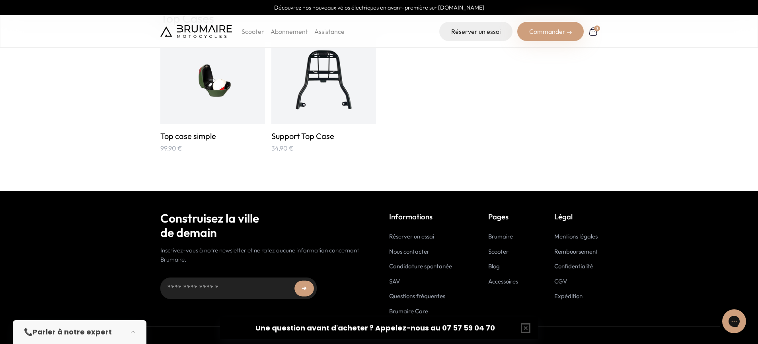  I want to click on p: 34,90 €, so click(324, 148).